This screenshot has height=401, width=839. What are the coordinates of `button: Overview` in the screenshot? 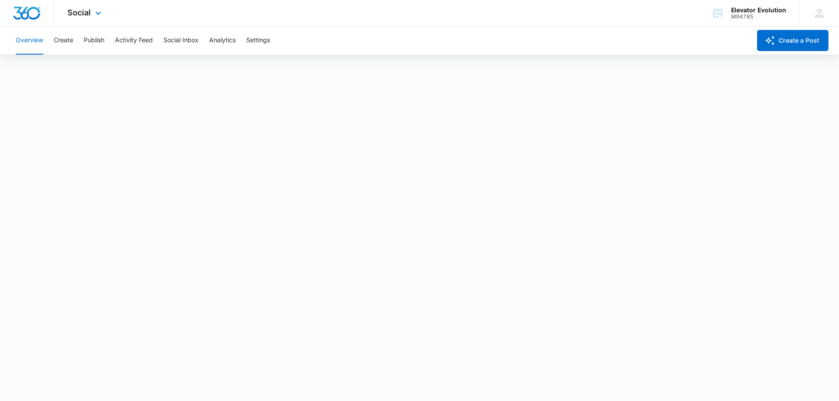 It's located at (30, 41).